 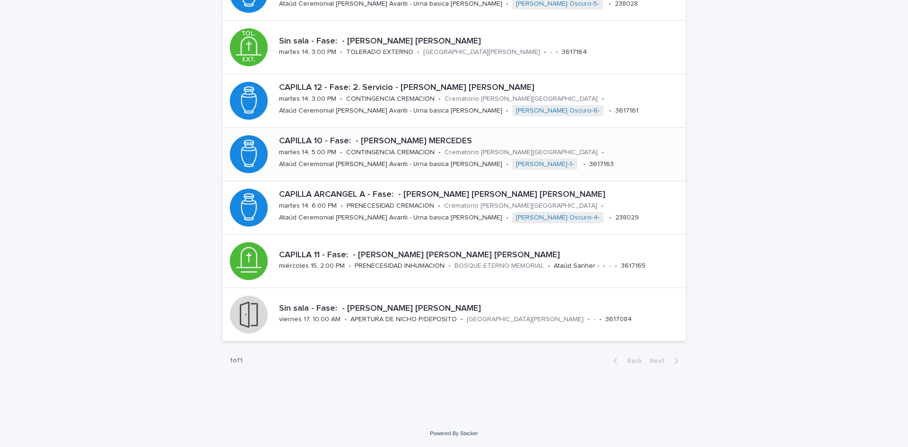 I want to click on p: miércoles 15, 2:00 PM, so click(x=312, y=266).